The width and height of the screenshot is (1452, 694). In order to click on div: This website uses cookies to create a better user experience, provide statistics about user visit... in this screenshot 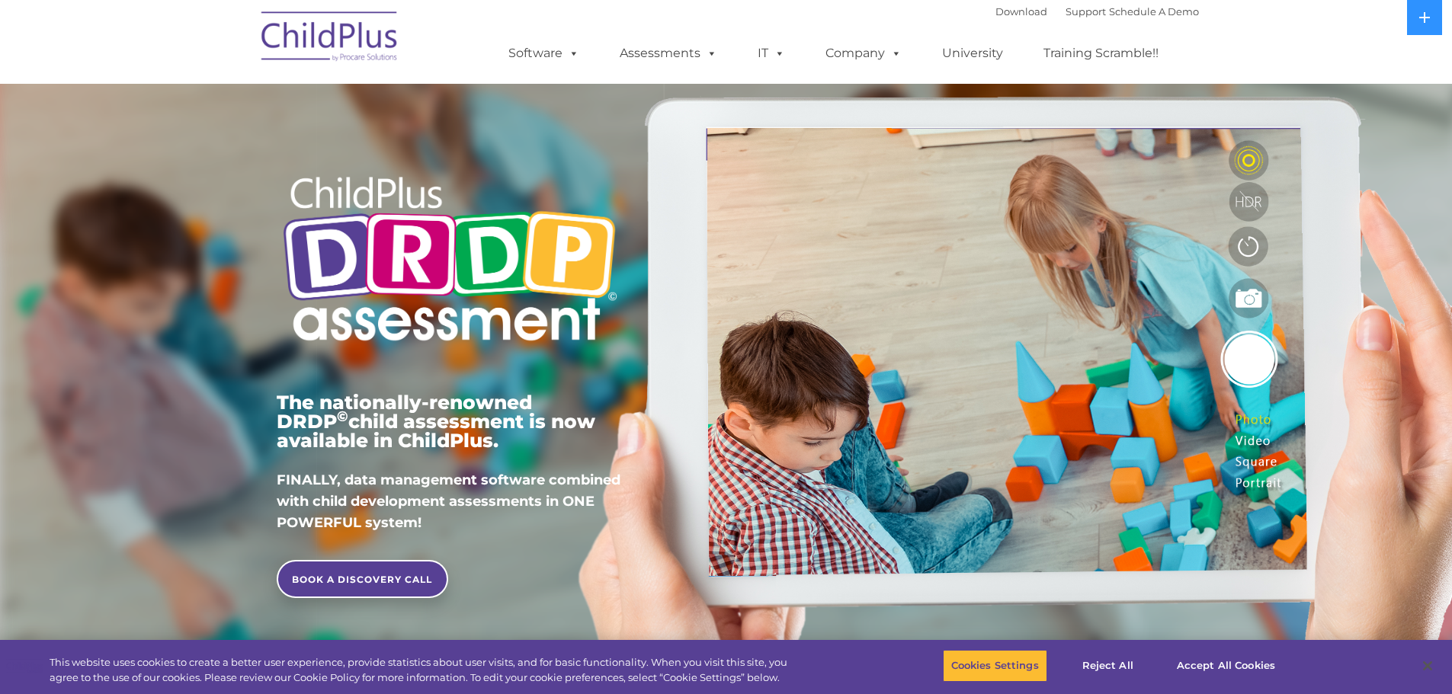, I will do `click(424, 670)`.